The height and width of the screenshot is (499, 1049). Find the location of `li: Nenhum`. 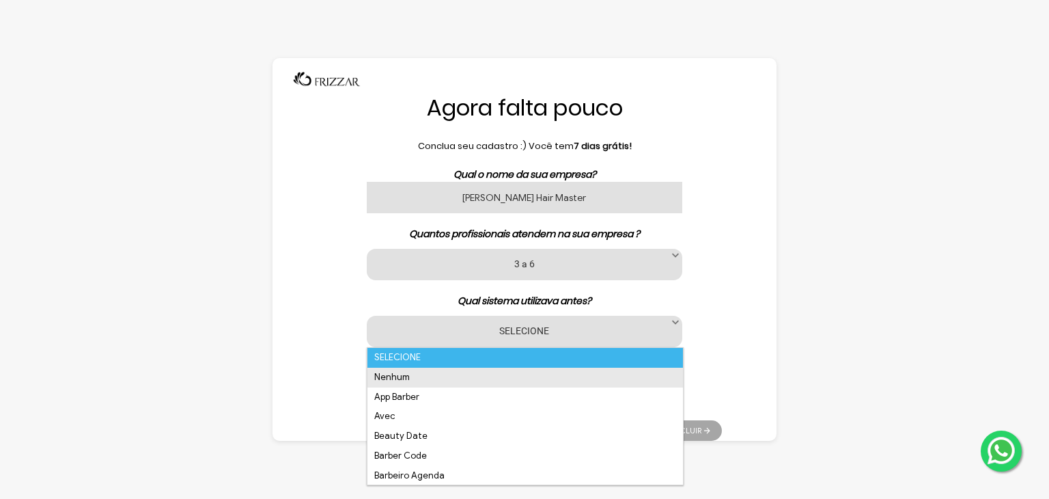

li: Nenhum is located at coordinates (525, 377).